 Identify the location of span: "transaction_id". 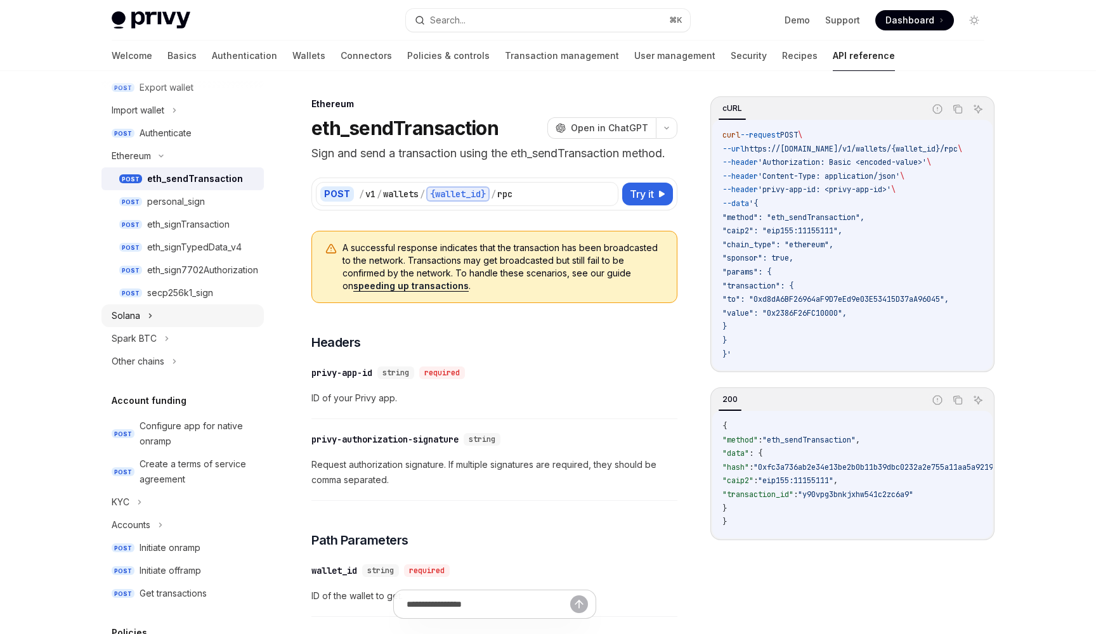
(758, 495).